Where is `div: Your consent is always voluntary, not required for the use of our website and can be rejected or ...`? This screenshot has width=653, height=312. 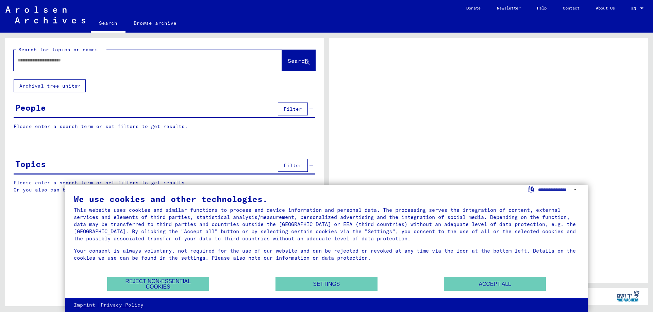 div: Your consent is always voluntary, not required for the use of our website and can be rejected or ... is located at coordinates (326, 255).